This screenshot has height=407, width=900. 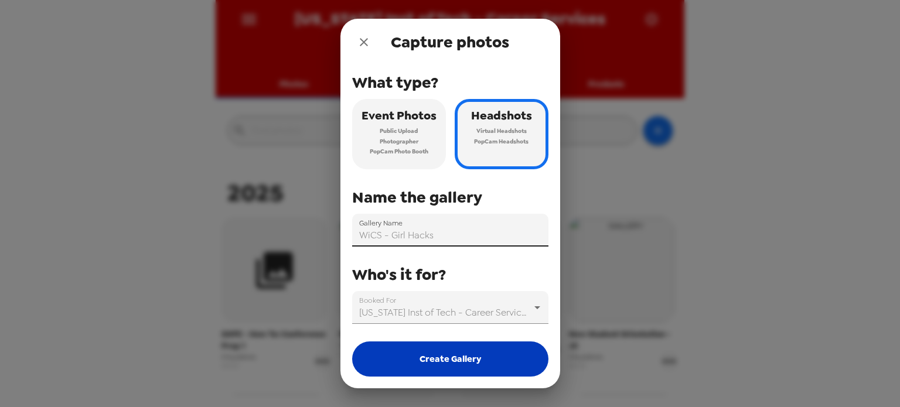 I want to click on span: What type?, so click(x=395, y=83).